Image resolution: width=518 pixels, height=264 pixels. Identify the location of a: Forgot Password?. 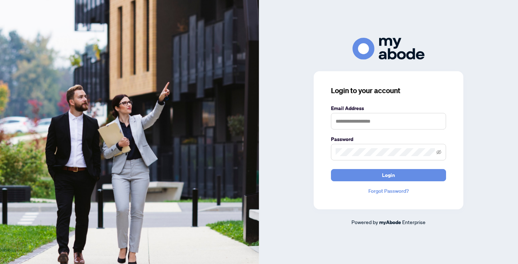
(389, 191).